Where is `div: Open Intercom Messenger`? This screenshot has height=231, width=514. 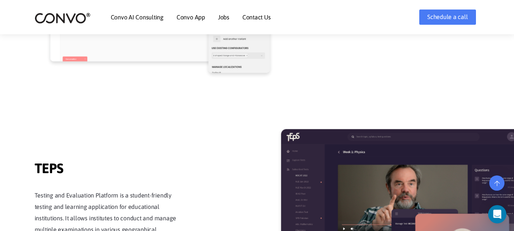
div: Open Intercom Messenger is located at coordinates (497, 214).